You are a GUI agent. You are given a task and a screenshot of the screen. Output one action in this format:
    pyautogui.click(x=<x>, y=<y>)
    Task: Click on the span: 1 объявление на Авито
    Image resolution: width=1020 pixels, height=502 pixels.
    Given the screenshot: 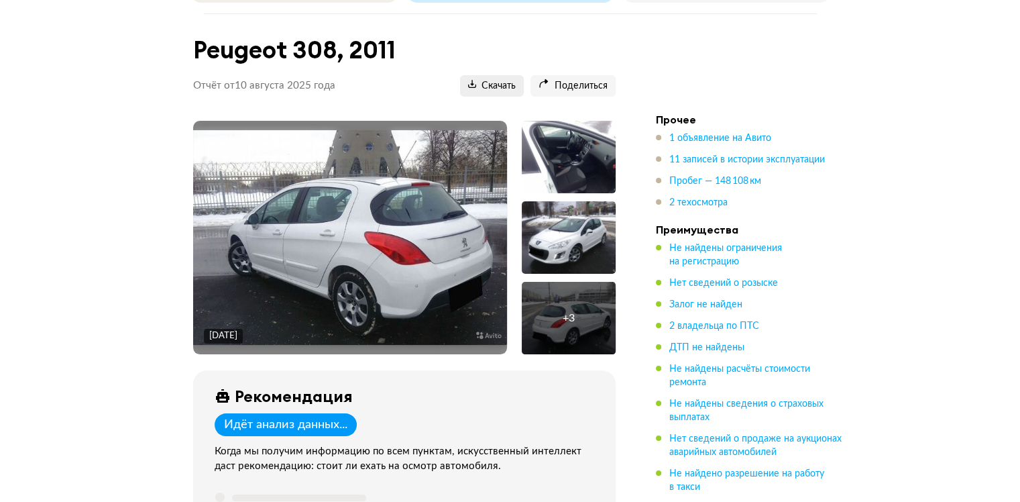 What is the action you would take?
    pyautogui.click(x=720, y=138)
    